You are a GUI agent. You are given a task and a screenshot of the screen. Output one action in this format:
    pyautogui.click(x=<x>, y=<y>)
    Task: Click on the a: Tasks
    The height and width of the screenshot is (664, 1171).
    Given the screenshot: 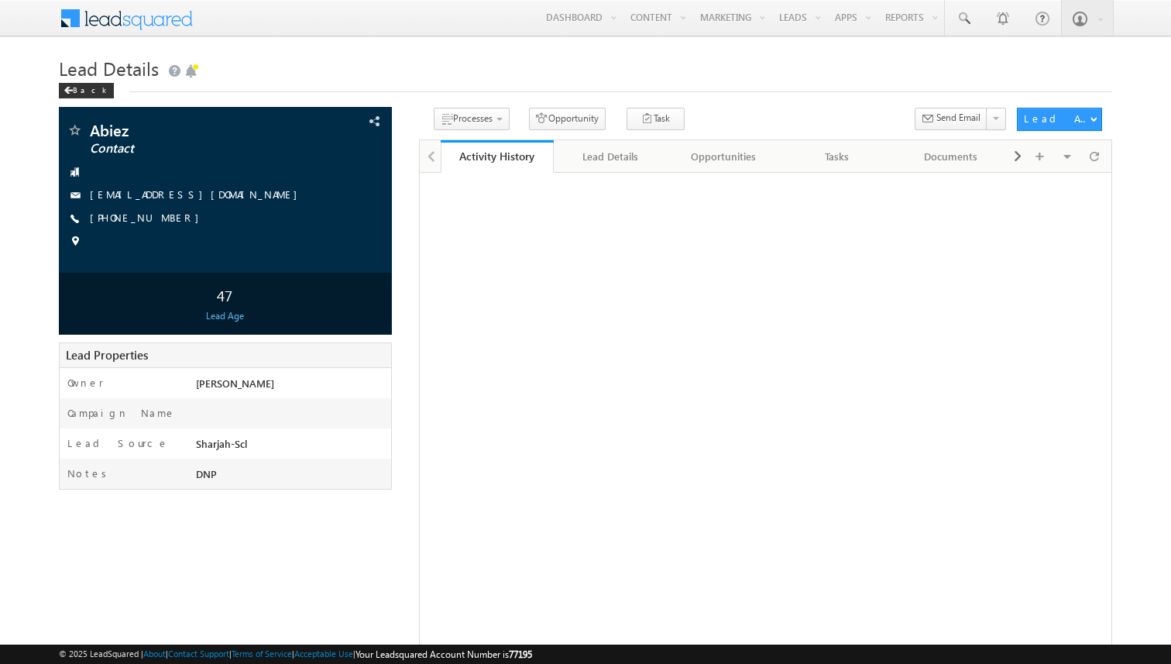 What is the action you would take?
    pyautogui.click(x=838, y=157)
    